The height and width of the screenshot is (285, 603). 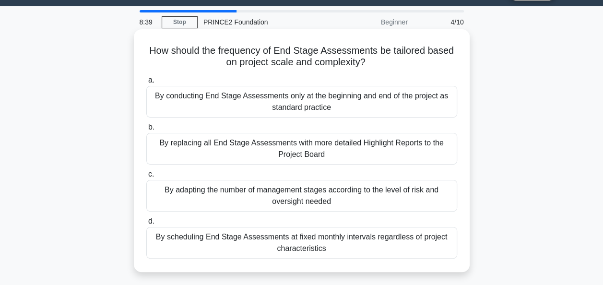 What do you see at coordinates (263, 22) in the screenshot?
I see `div: PRINCE2 Foundation` at bounding box center [263, 22].